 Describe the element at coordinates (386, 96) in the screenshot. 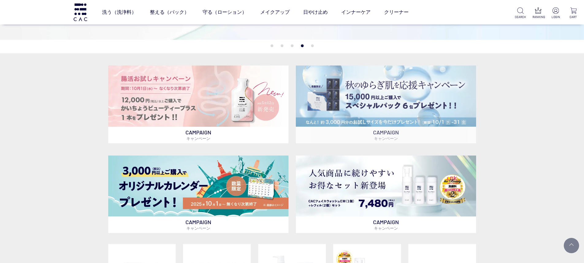

I see `img: スペシャルパックお試しプレゼント` at that location.